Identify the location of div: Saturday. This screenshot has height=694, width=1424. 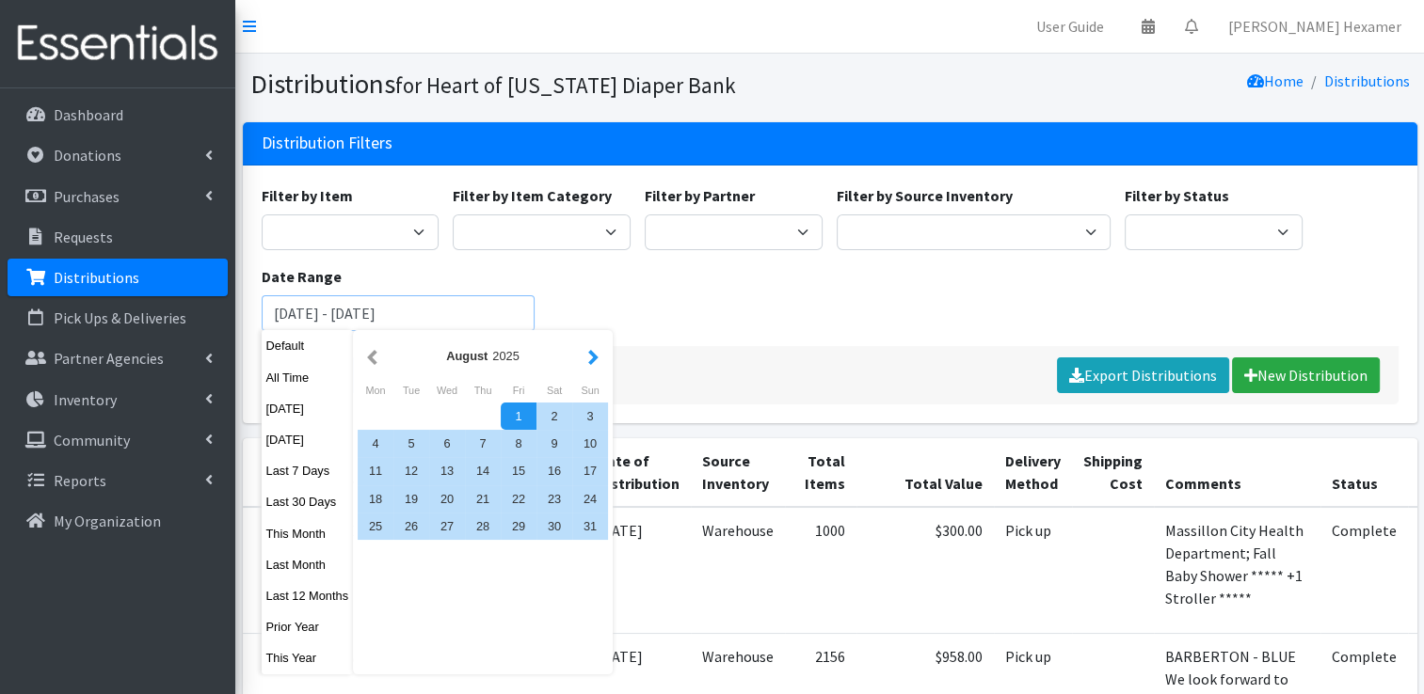
(554, 391).